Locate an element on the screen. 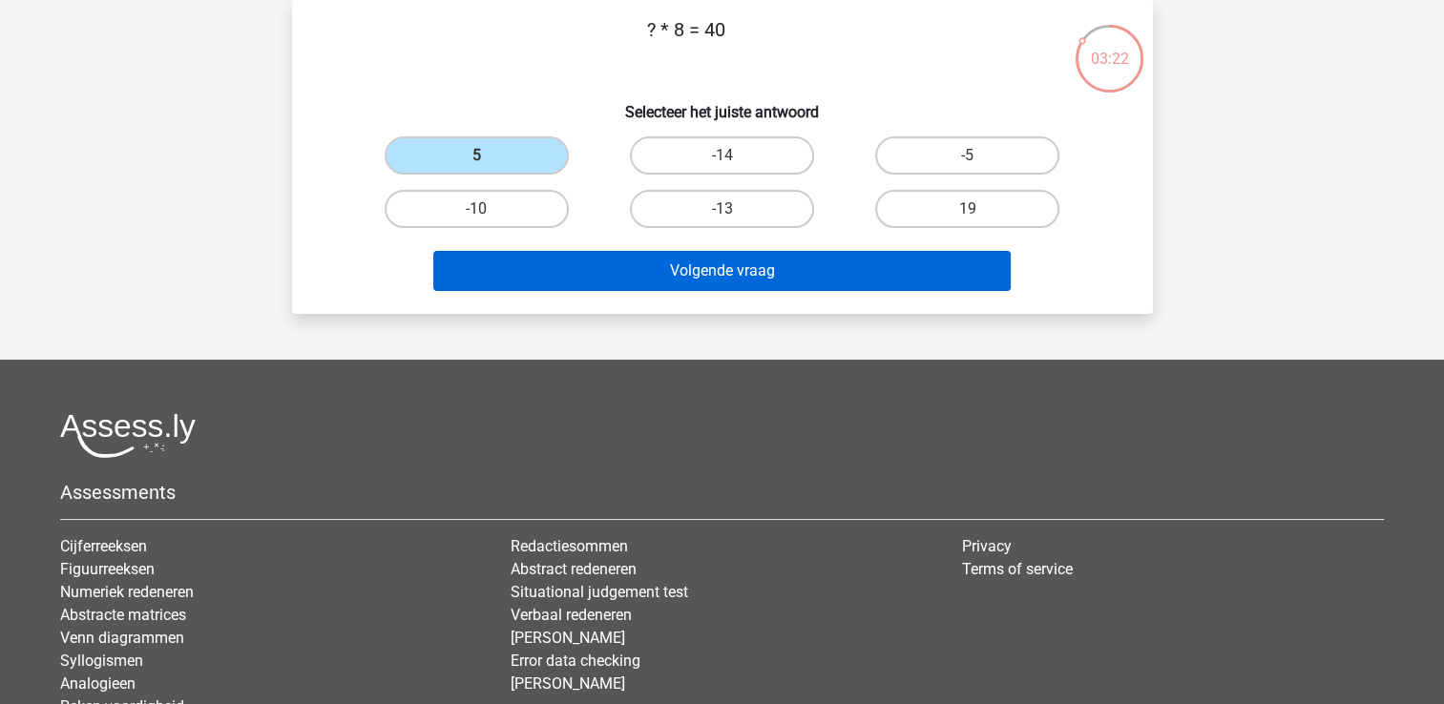  a: Figuurreeksen is located at coordinates (107, 569).